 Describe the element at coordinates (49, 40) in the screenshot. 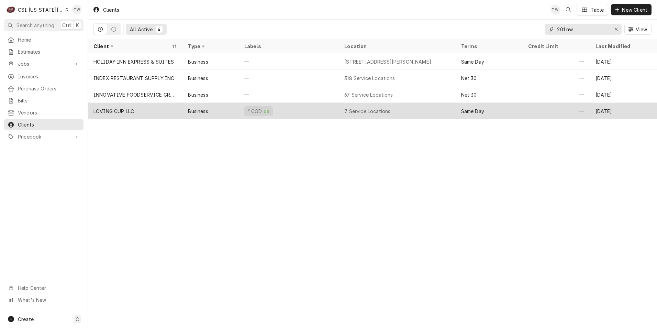

I see `span: Home` at that location.